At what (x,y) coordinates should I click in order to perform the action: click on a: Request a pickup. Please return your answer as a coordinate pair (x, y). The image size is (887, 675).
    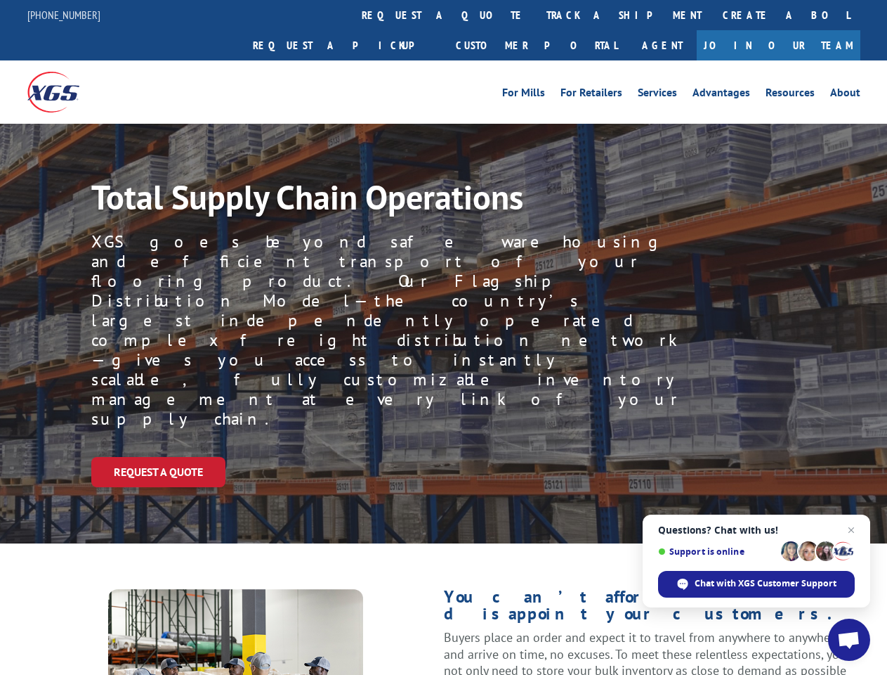
    Looking at the image, I should click on (344, 45).